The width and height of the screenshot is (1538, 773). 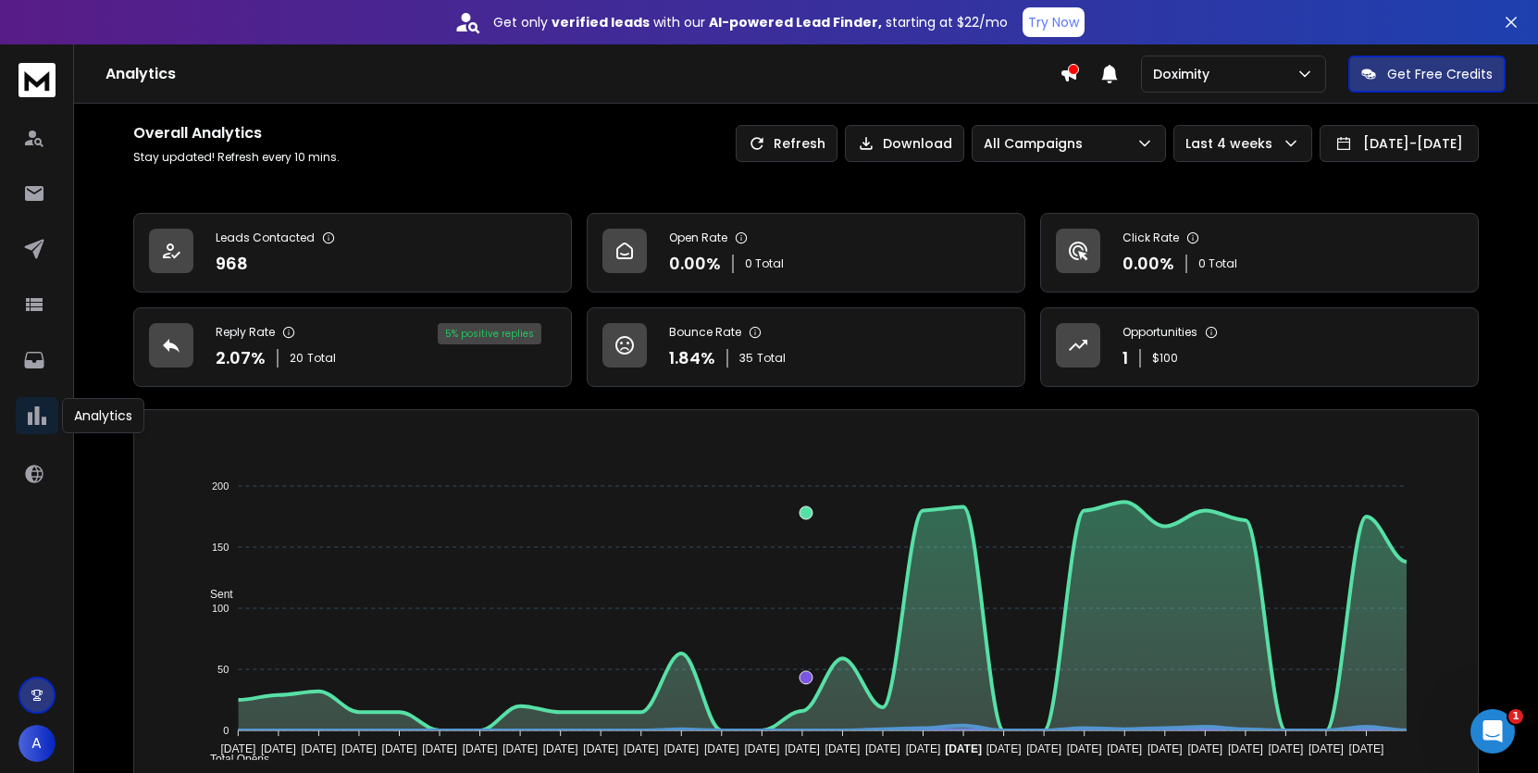 What do you see at coordinates (220, 486) in the screenshot?
I see `tspan: 200` at bounding box center [220, 486].